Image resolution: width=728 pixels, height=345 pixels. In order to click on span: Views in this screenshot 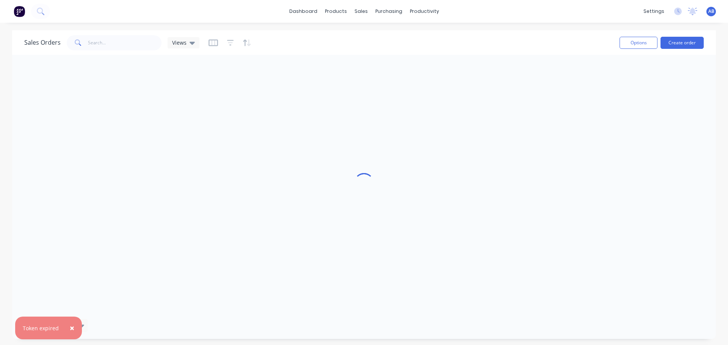, I will do `click(179, 42)`.